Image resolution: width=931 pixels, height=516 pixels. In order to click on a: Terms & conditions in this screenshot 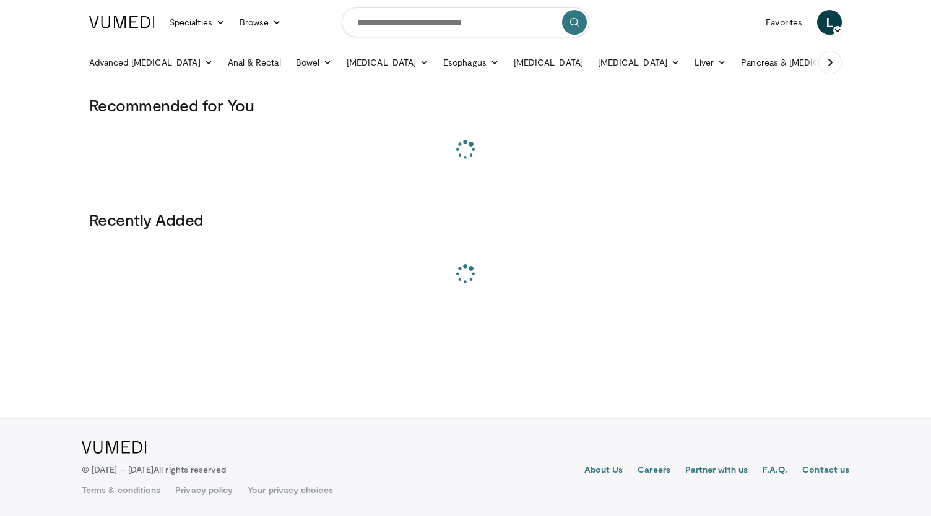, I will do `click(121, 490)`.